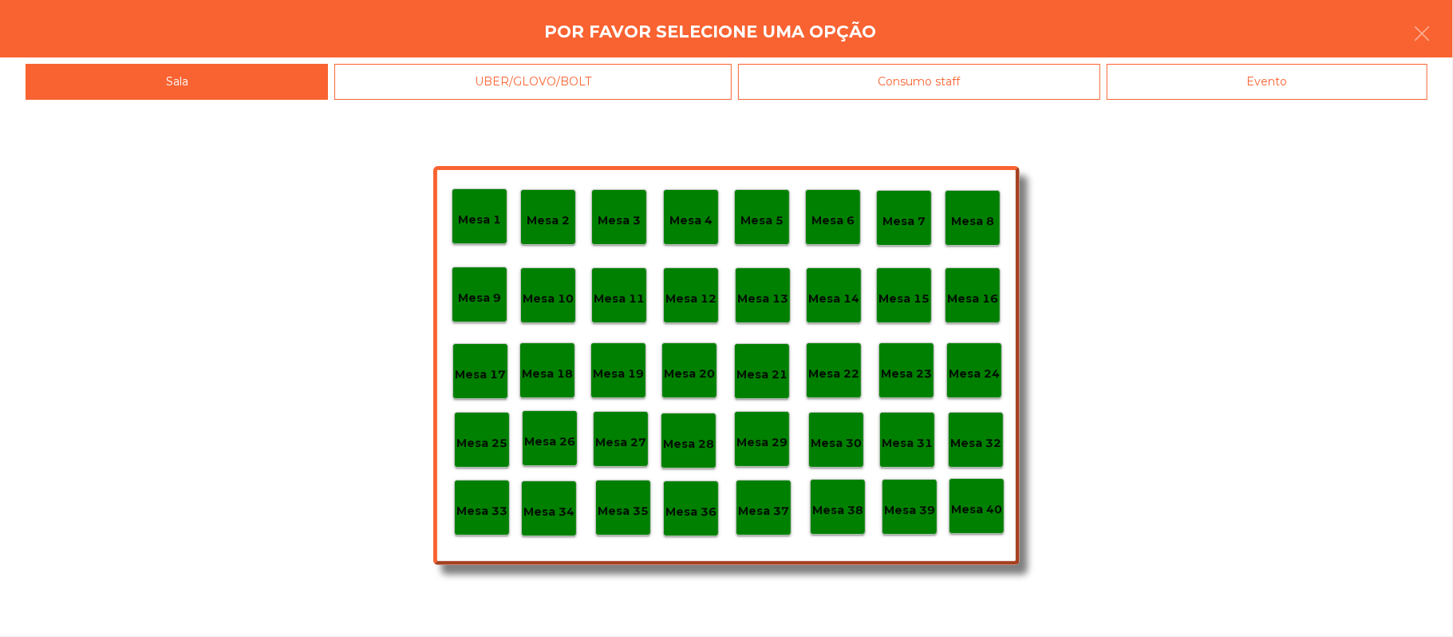  What do you see at coordinates (548, 220) in the screenshot?
I see `p: Mesa 2` at bounding box center [548, 220].